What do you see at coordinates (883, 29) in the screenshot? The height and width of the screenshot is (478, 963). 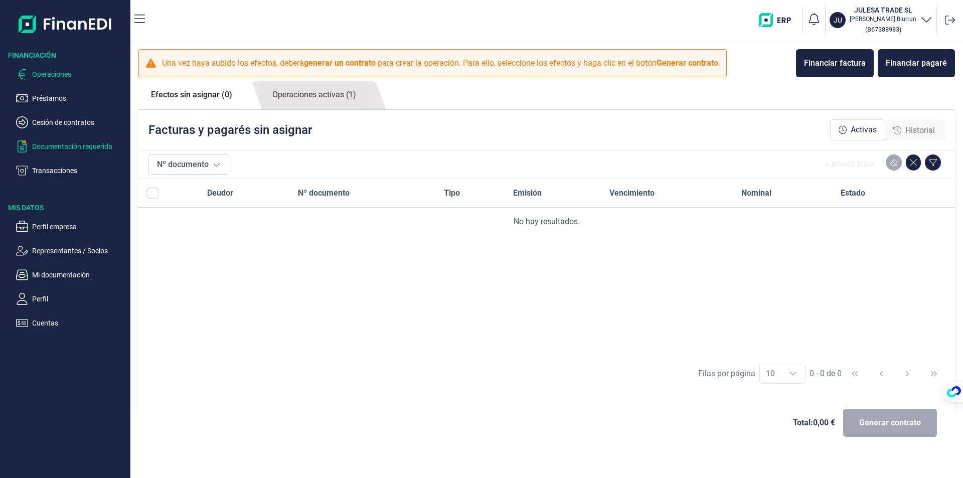 I see `small: Copiar cif` at bounding box center [883, 29].